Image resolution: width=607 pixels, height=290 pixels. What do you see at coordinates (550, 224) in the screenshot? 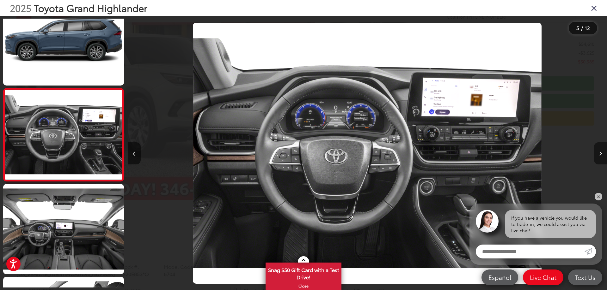
I see `div: If you have a vehicle you would like to trade-in, we could assist you via live chat!` at bounding box center [550, 224].